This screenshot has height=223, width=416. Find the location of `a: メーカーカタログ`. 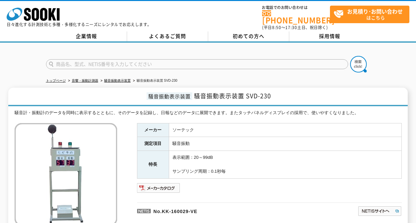

a: メーカーカタログ is located at coordinates (159, 189).